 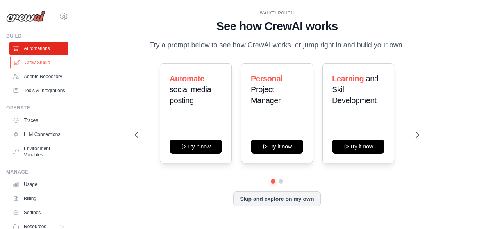 I want to click on a: LLM Connections, so click(x=39, y=134).